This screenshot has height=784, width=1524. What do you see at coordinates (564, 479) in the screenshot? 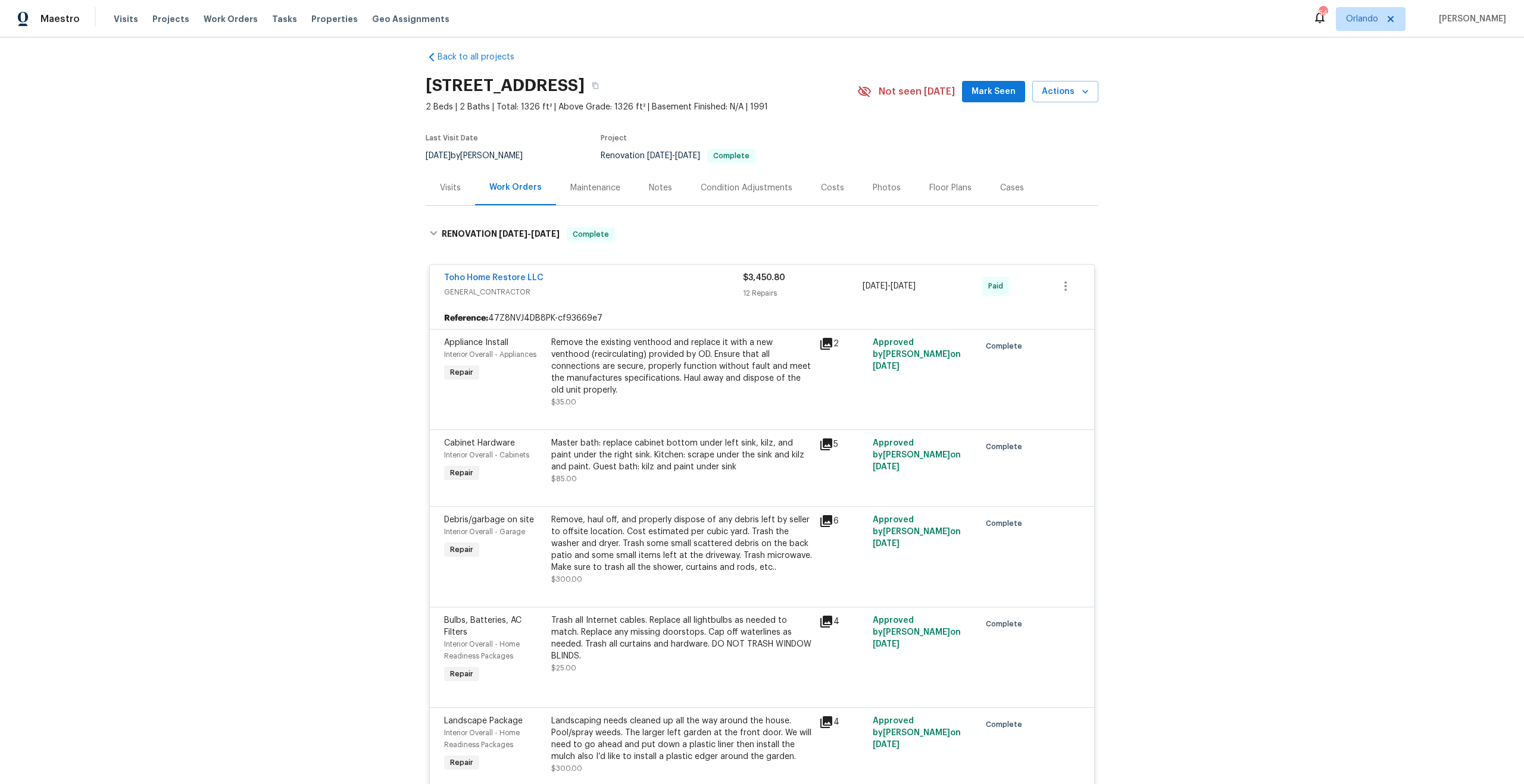
I see `span: $85.00` at bounding box center [564, 479].